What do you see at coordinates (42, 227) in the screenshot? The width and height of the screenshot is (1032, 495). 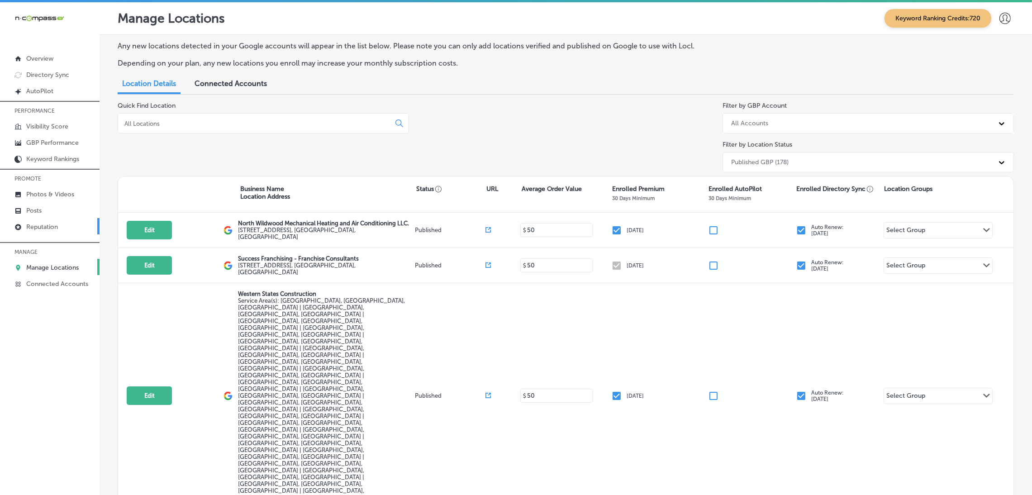 I see `p: Reputation` at bounding box center [42, 227].